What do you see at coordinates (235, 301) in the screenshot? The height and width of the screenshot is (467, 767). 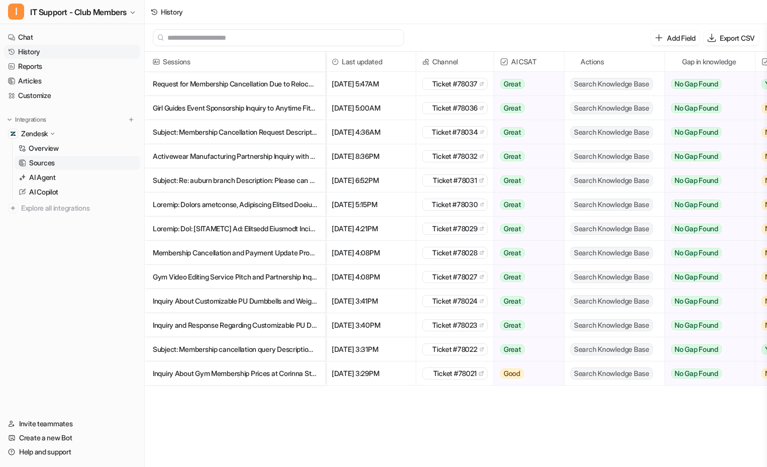 I see `p: Inquiry About Customizable PU Dumbbells and Weight Plates for Branding Opportunities` at bounding box center [235, 301].